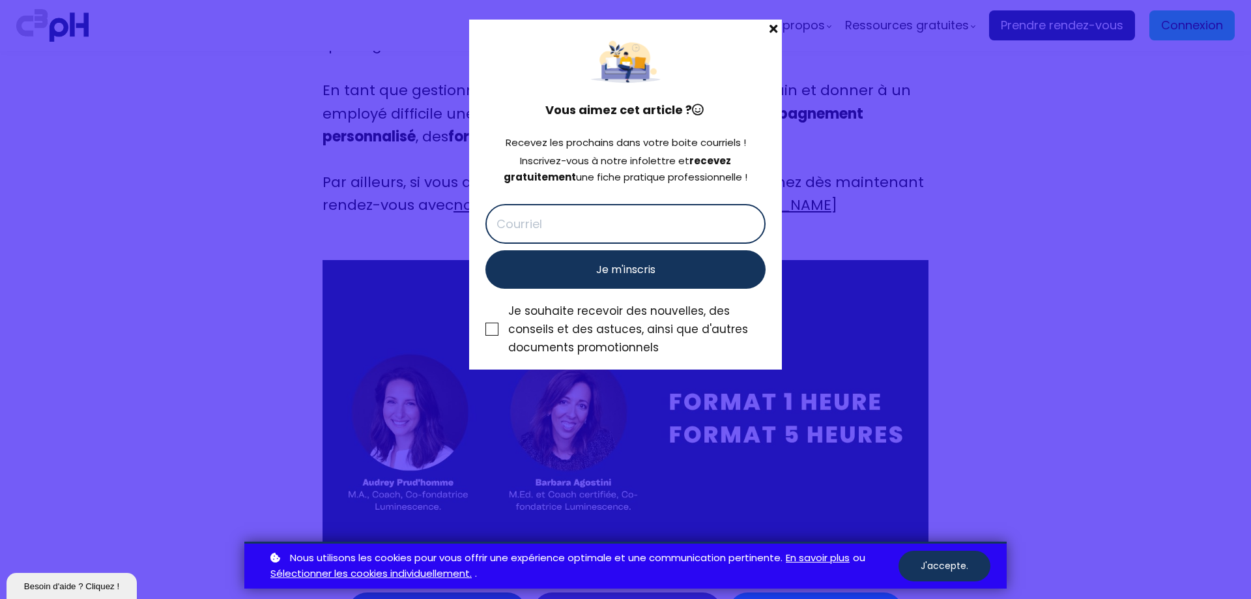 The width and height of the screenshot is (1251, 599). I want to click on strong: gratuitement, so click(540, 177).